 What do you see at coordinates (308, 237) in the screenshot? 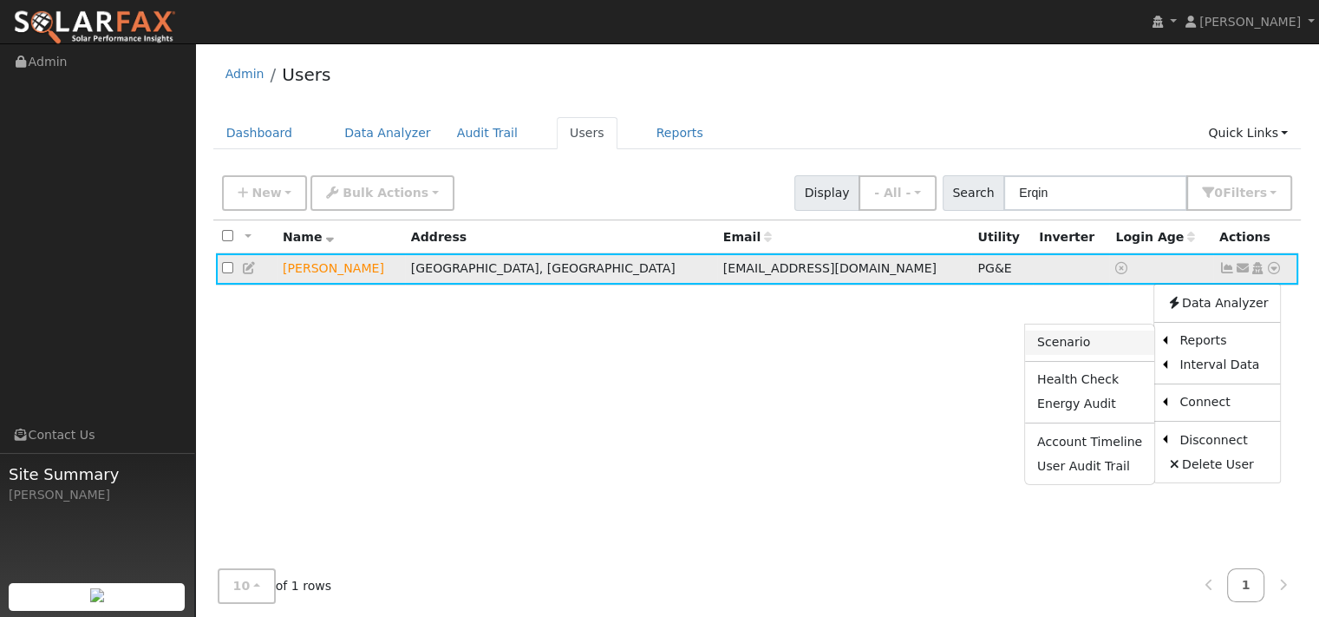
I see `span: Name` at bounding box center [308, 237].